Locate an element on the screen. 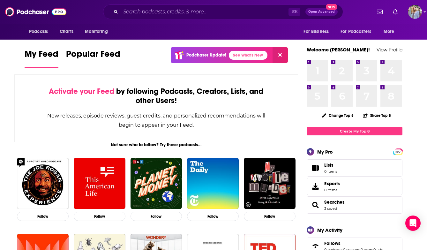 The height and width of the screenshot is (250, 427). div: Search podcasts, credits, & more... is located at coordinates (223, 12).